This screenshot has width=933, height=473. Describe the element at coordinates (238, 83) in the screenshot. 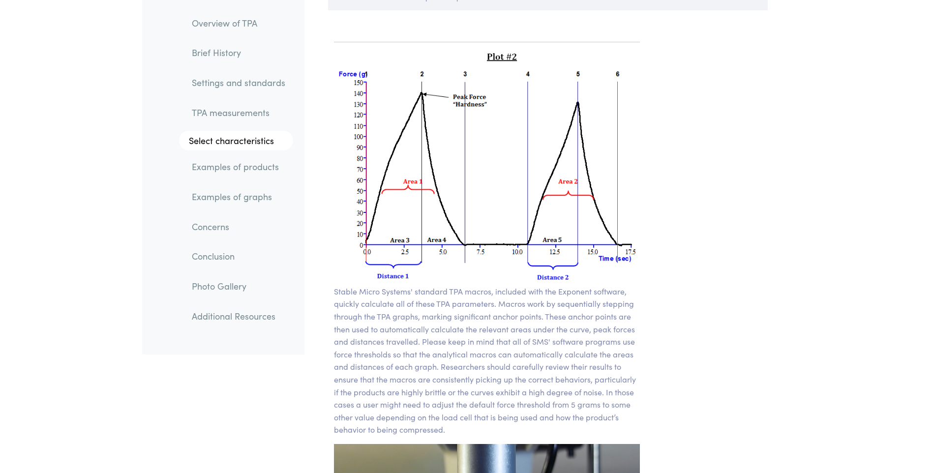

I see `a: Settings and standards` at that location.